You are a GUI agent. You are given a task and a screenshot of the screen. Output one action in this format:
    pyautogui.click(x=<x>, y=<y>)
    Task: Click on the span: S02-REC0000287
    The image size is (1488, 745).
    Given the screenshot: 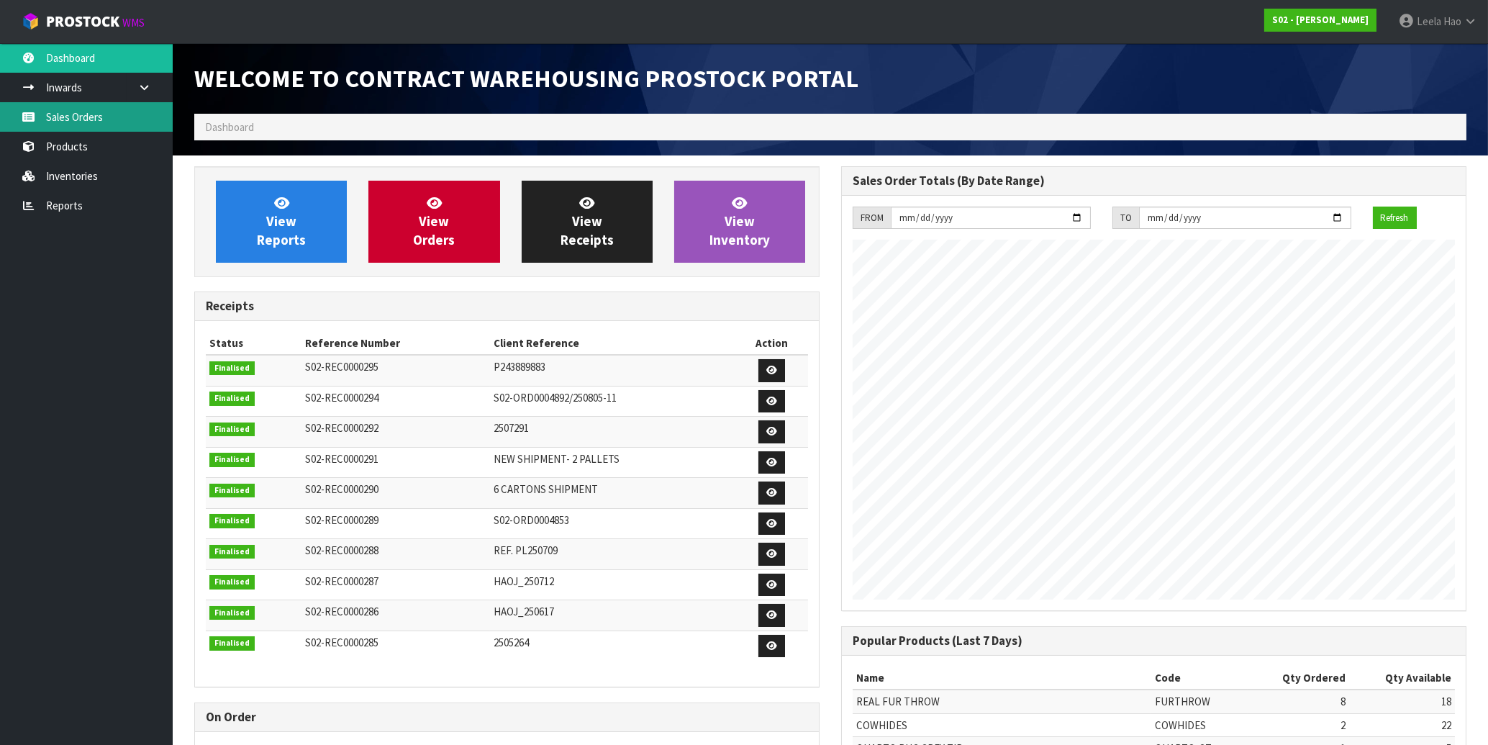 What is the action you would take?
    pyautogui.click(x=343, y=581)
    